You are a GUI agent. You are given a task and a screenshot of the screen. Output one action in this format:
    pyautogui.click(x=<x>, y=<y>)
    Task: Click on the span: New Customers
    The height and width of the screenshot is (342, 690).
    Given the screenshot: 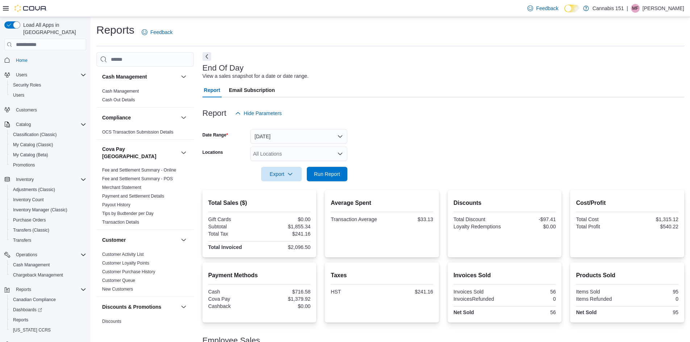 What is the action you would take?
    pyautogui.click(x=117, y=289)
    